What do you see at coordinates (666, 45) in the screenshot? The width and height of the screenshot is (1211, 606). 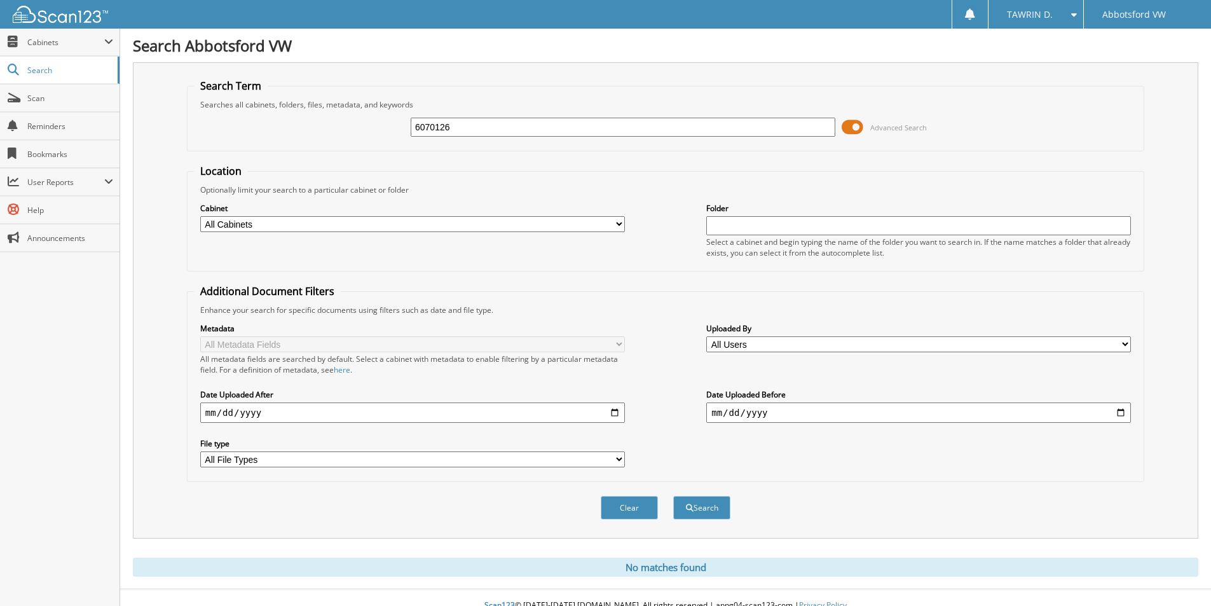 I see `h1: Search Abbotsford VW` at bounding box center [666, 45].